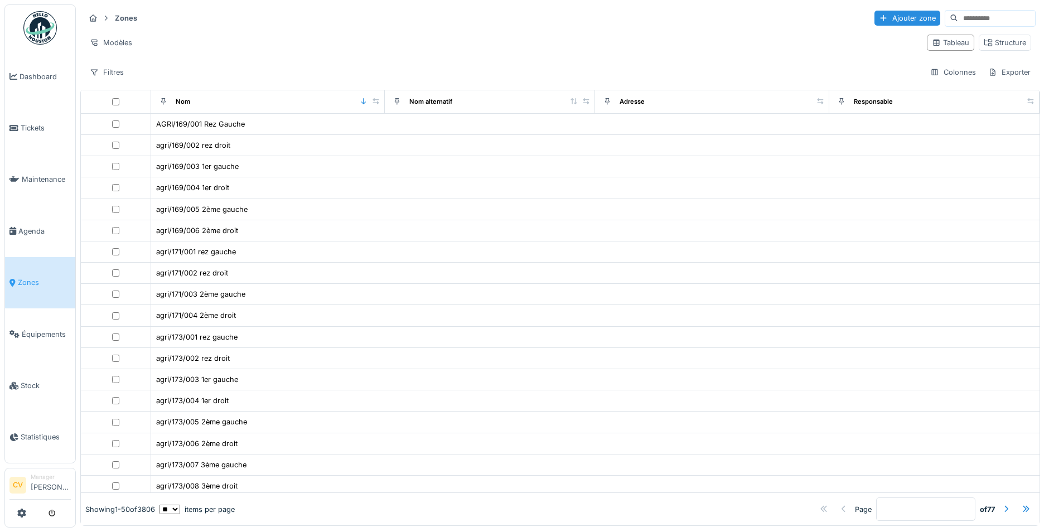 This screenshot has height=532, width=1049. Describe the element at coordinates (193, 358) in the screenshot. I see `div: agri/173/002 rez droit` at that location.